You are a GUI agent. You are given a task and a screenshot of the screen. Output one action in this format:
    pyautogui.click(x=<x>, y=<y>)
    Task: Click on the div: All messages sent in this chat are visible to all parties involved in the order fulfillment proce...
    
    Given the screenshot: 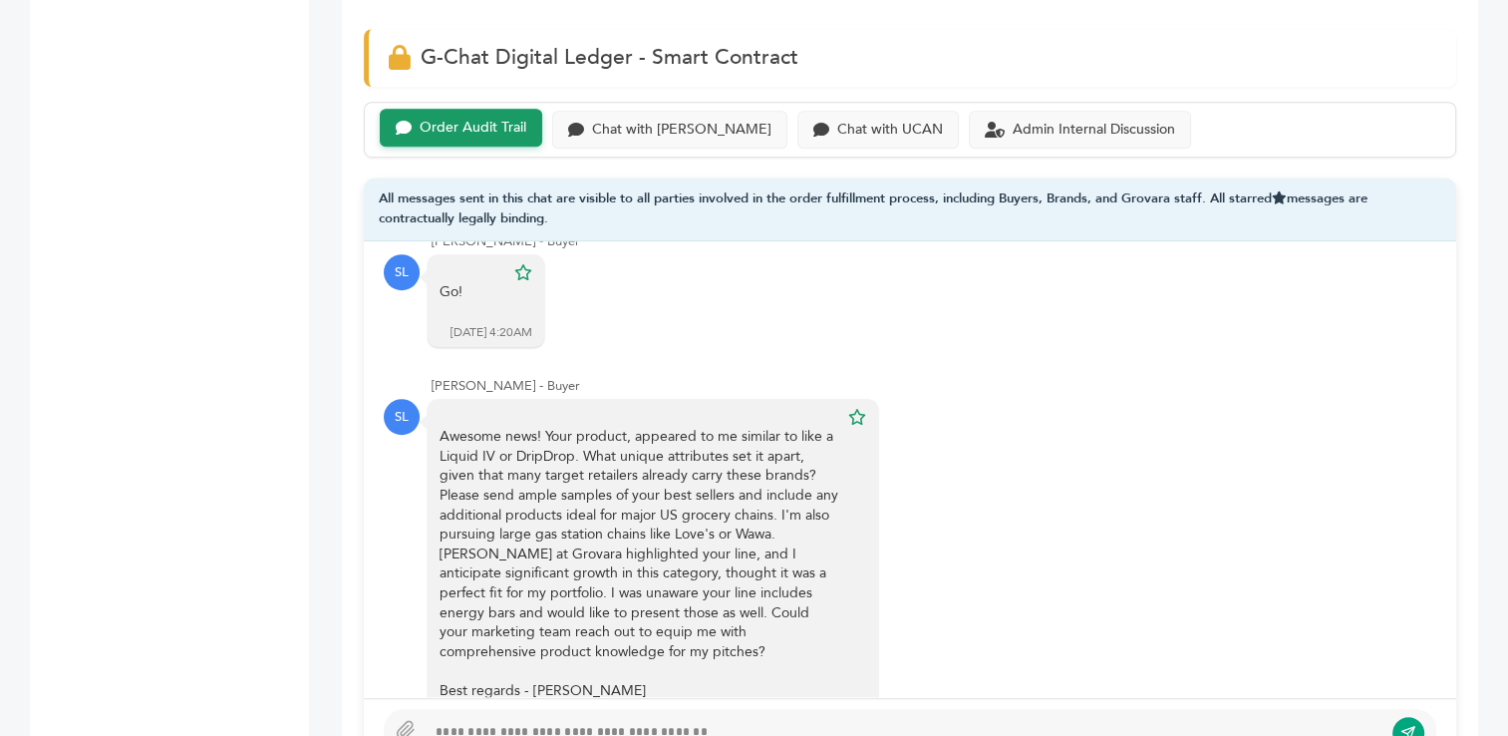 What is the action you would take?
    pyautogui.click(x=910, y=209)
    